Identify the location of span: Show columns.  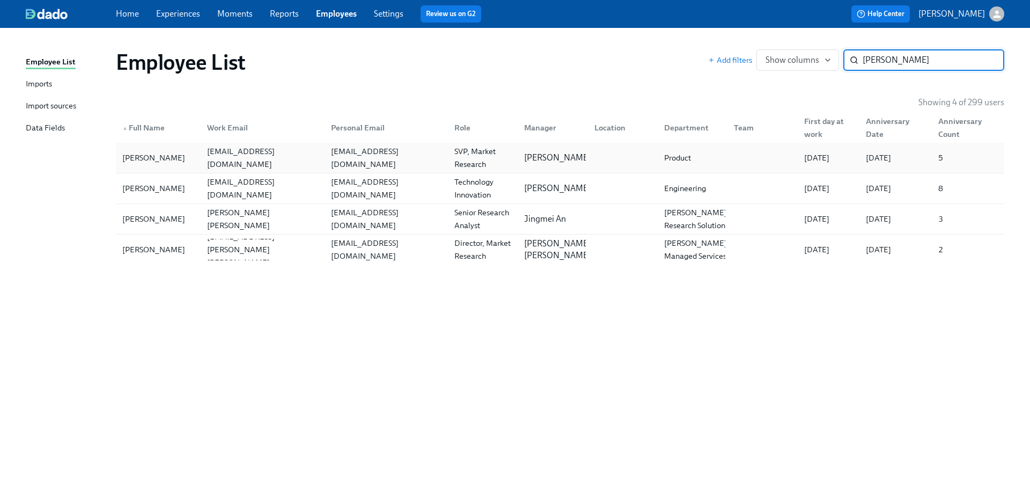
(798, 60).